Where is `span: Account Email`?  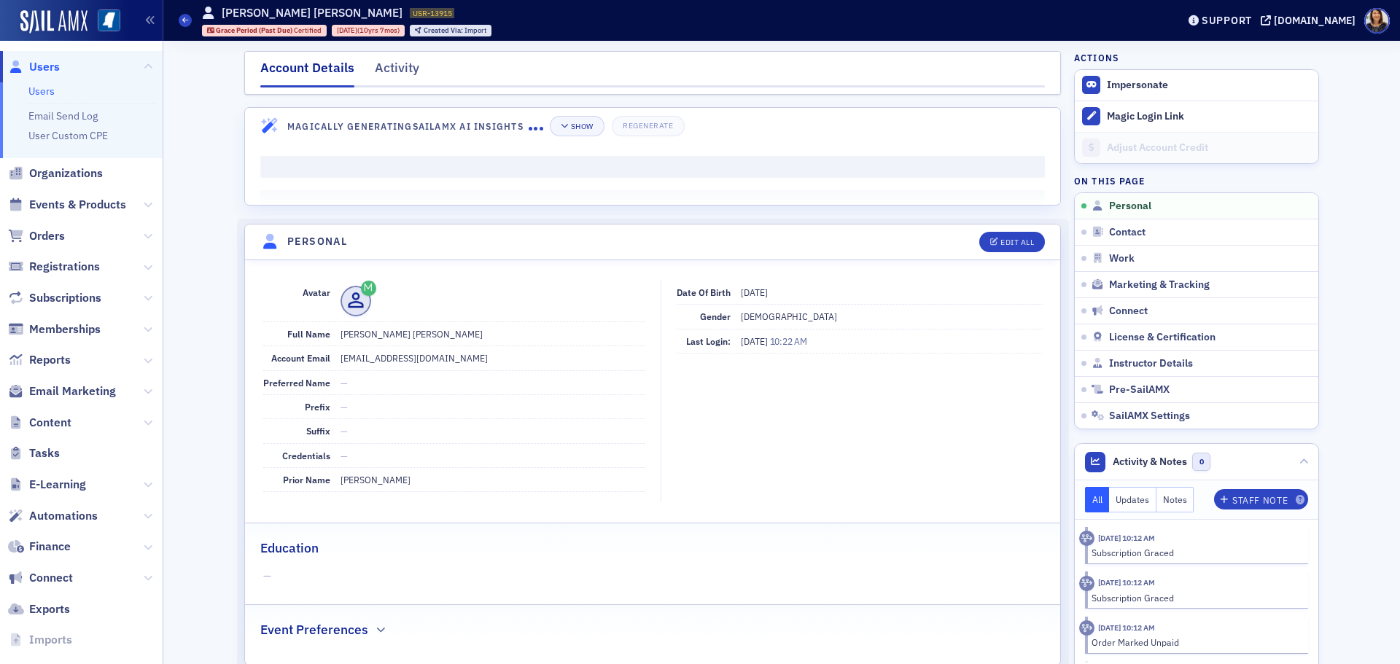 span: Account Email is located at coordinates (300, 358).